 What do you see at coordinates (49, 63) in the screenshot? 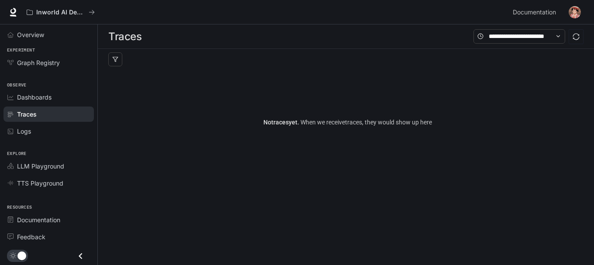
I see `a: Graph Registry` at bounding box center [49, 63].